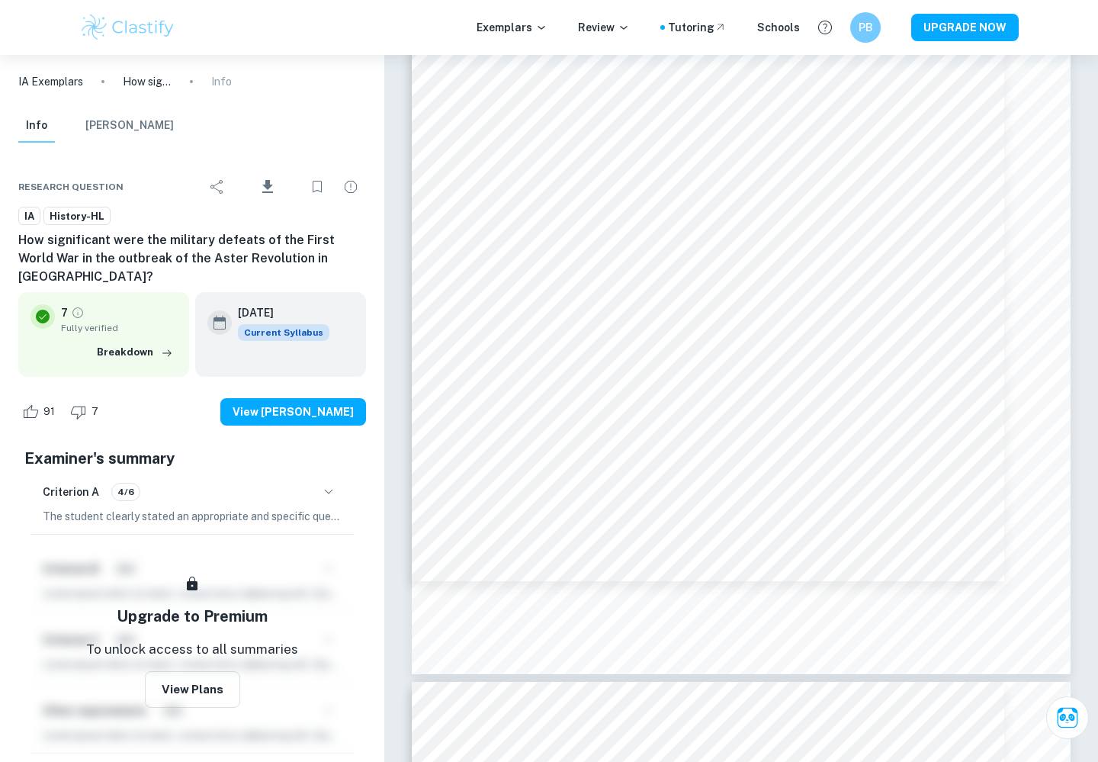 The image size is (1098, 762). What do you see at coordinates (127, 27) in the screenshot?
I see `img: Clastify logo` at bounding box center [127, 27].